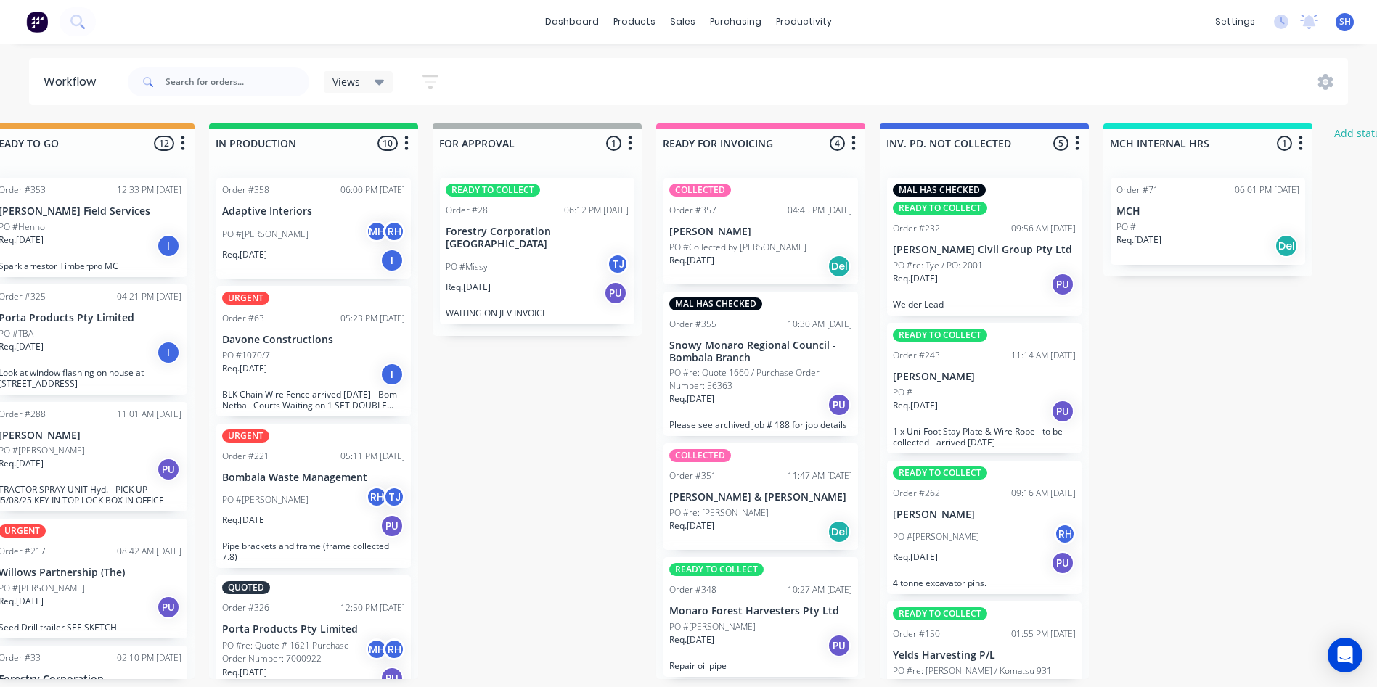 The image size is (1377, 687). What do you see at coordinates (916, 356) in the screenshot?
I see `div: Order #243` at bounding box center [916, 356].